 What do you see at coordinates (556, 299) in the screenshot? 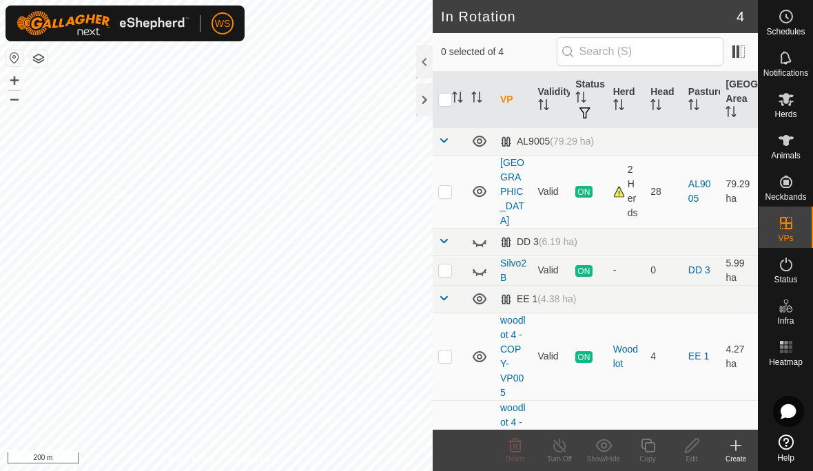
I see `span: (4.38 ha)` at bounding box center [556, 299].